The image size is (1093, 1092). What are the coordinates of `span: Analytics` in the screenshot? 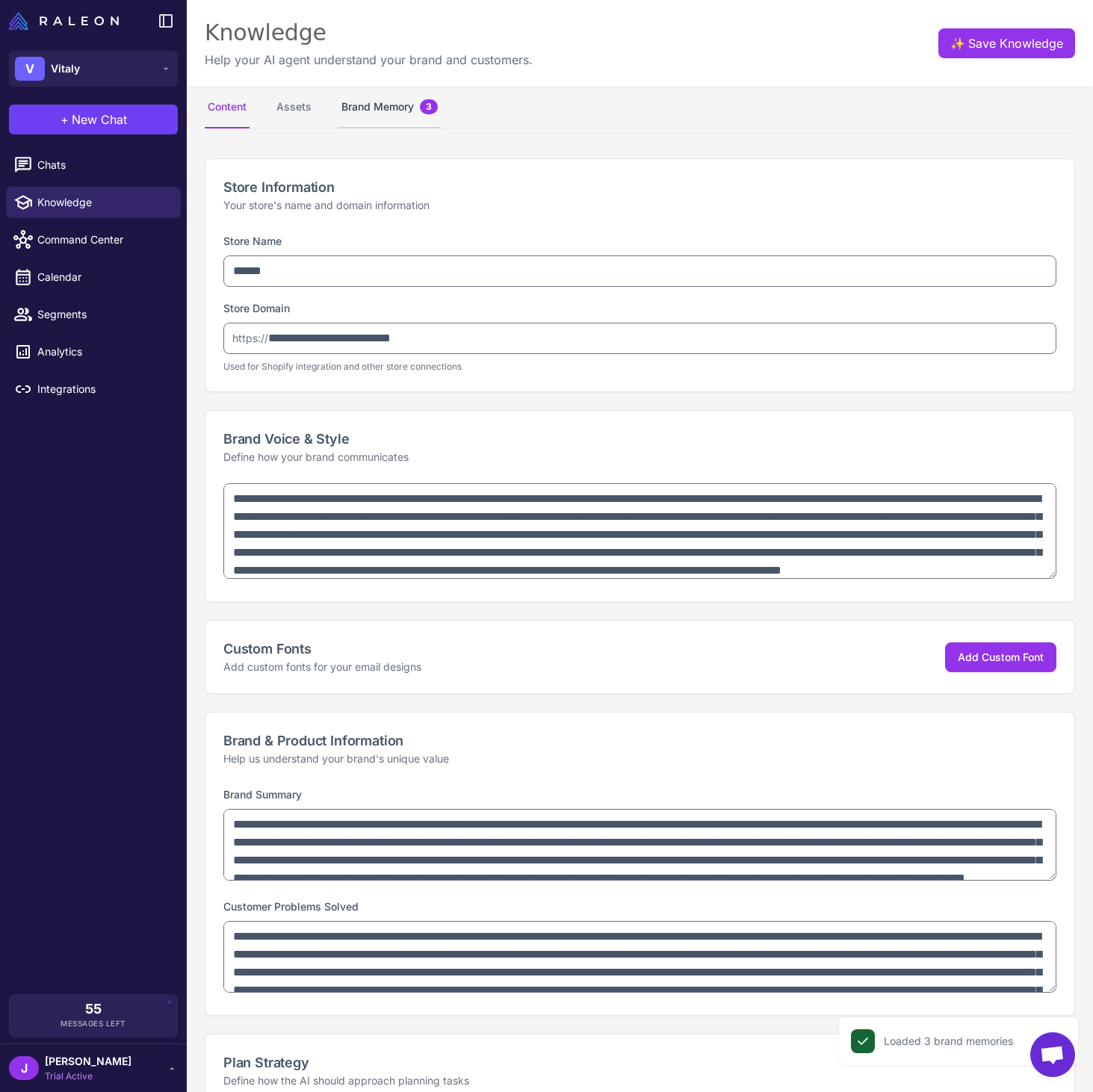 It's located at (103, 352).